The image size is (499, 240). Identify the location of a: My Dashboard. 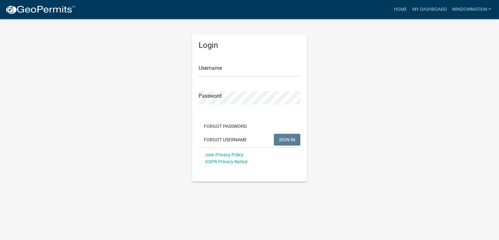
(429, 10).